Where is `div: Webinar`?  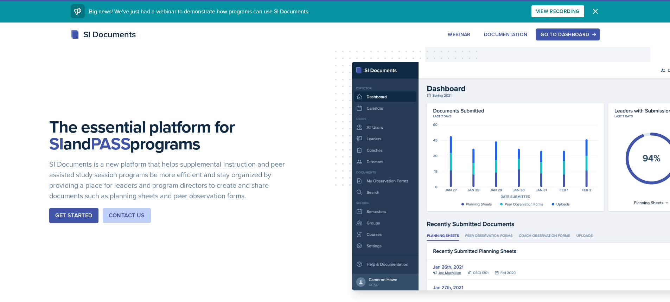
div: Webinar is located at coordinates (459, 34).